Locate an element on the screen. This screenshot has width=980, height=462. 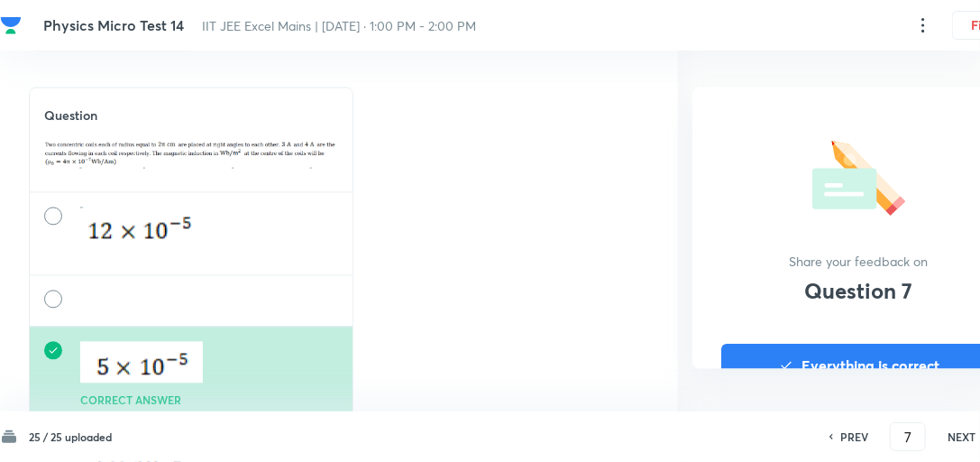
img: questionFeedback.svg is located at coordinates (859, 174).